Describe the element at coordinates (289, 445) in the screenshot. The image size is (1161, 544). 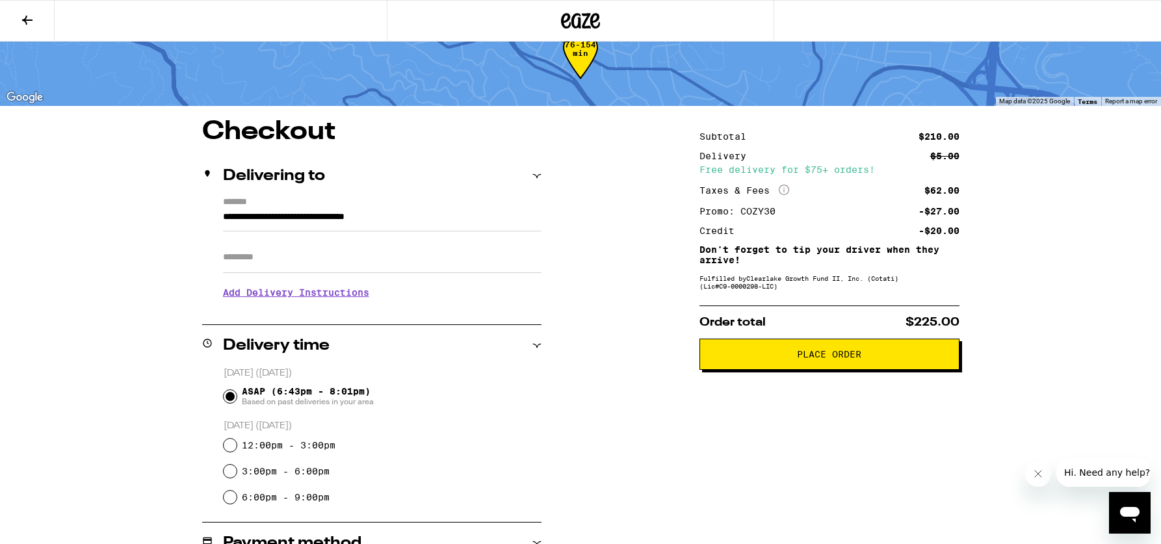
I see `label: 12:00pm - 3:00pm` at that location.